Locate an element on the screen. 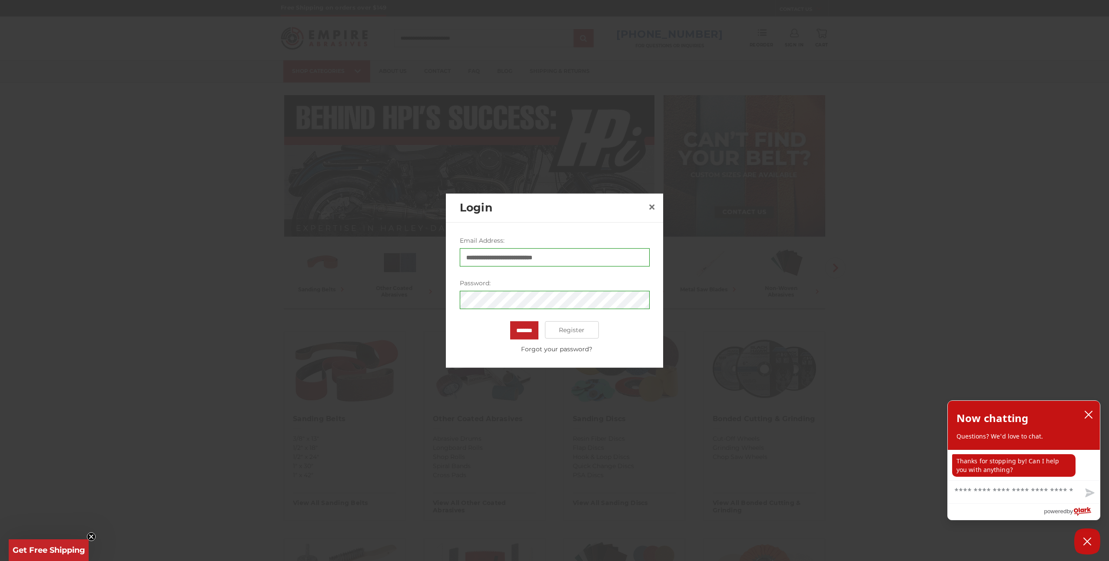 Image resolution: width=1109 pixels, height=561 pixels. a: Forgot your password? is located at coordinates (557, 349).